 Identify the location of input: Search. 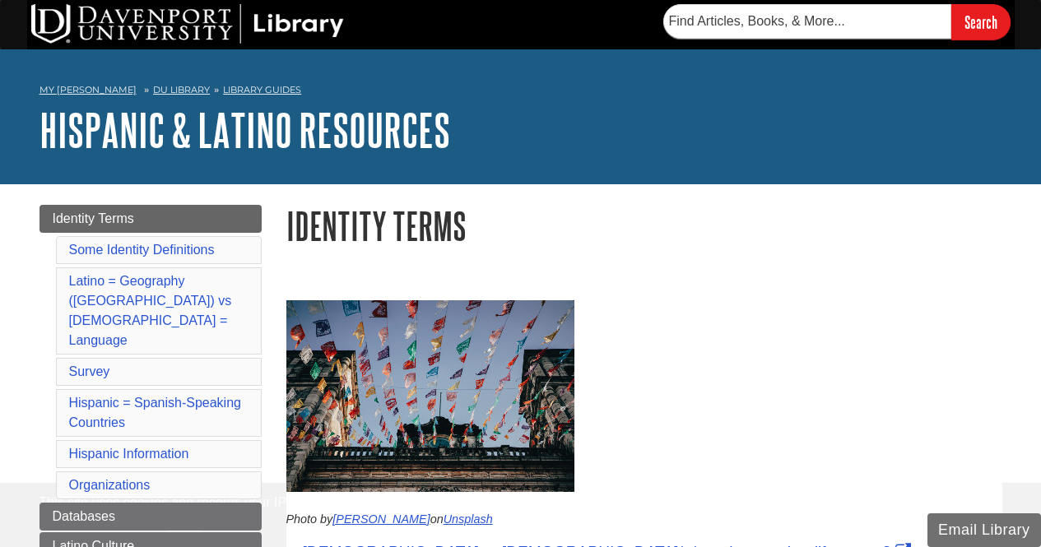
(981, 21).